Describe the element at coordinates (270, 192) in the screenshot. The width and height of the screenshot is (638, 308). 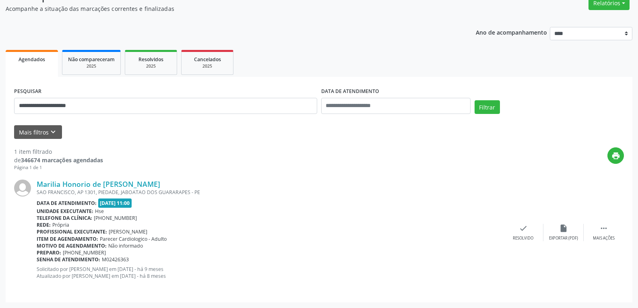
I see `div: SAO FRANCISCO, AP 1301, PIEDADE, JABOATAO DOS GUARARAPES - PE` at that location.